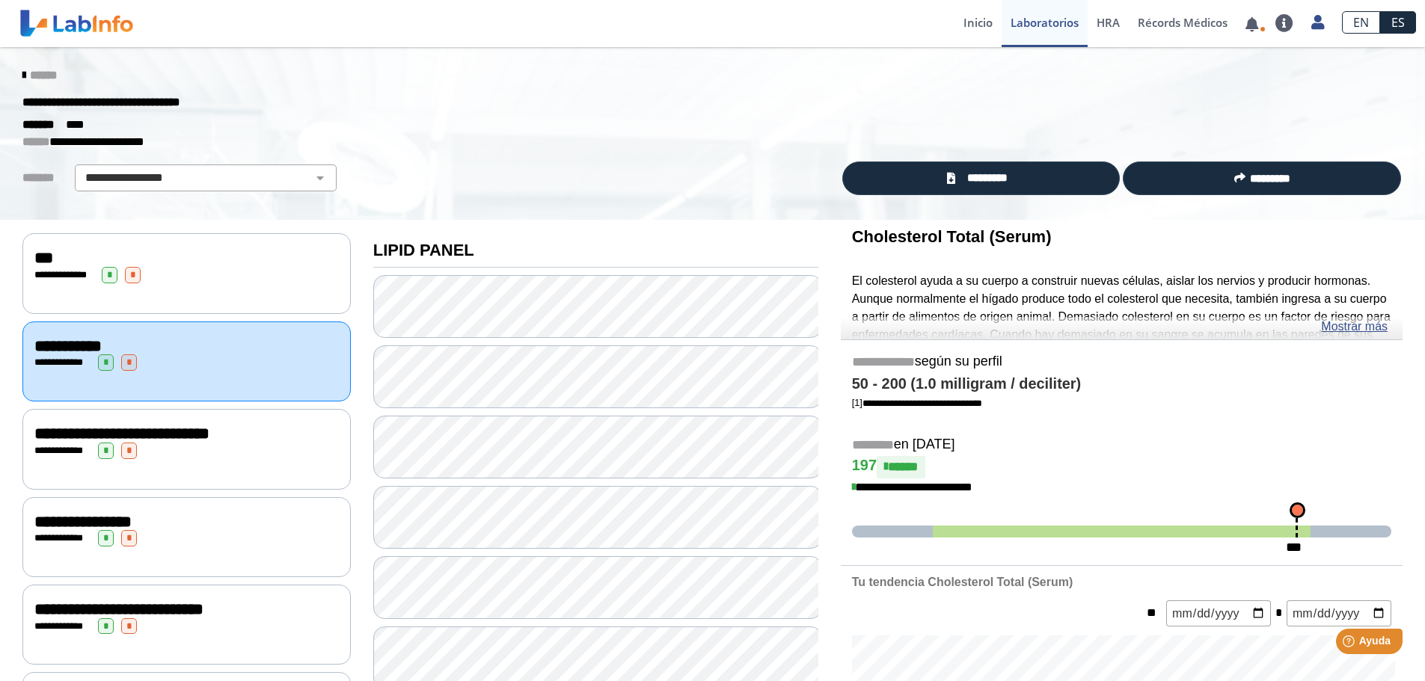 The height and width of the screenshot is (681, 1425). Describe the element at coordinates (423, 250) in the screenshot. I see `b: LIPID PANEL` at that location.